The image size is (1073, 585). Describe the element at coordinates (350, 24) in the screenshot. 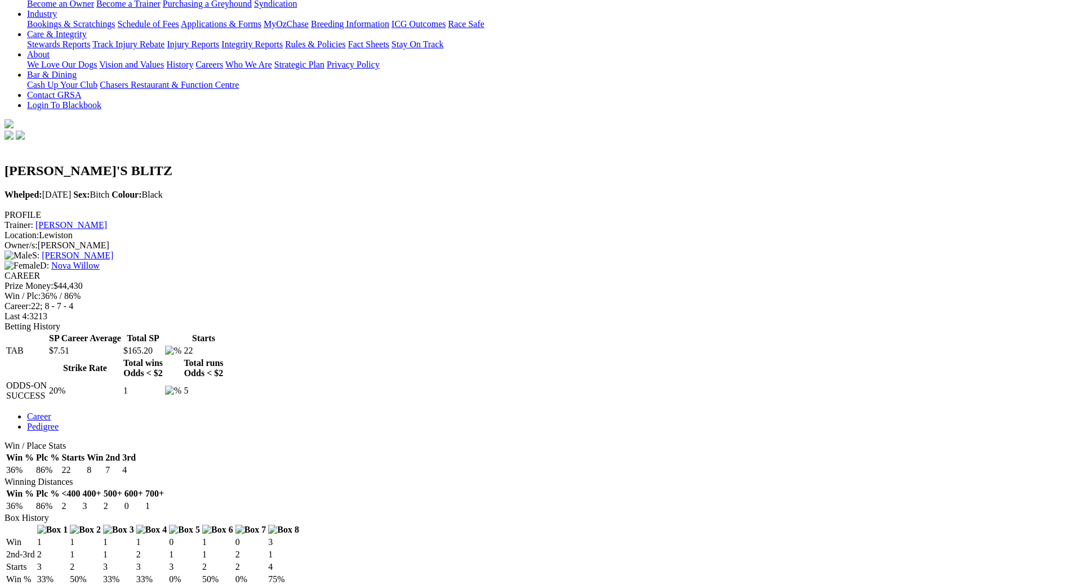

I see `a: Breeding Information` at that location.